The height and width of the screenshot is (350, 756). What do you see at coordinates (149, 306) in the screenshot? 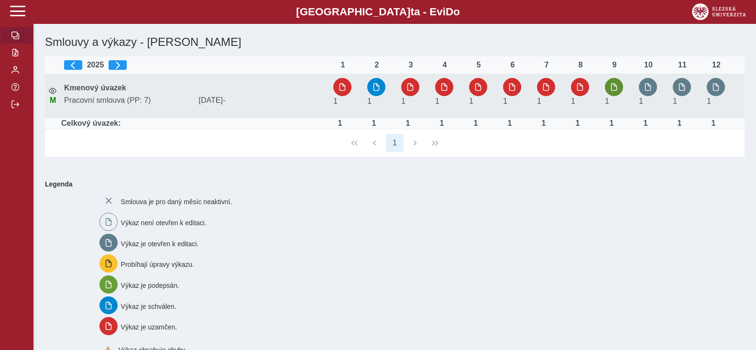
I see `span: Výkaz je schválen.` at bounding box center [149, 306].